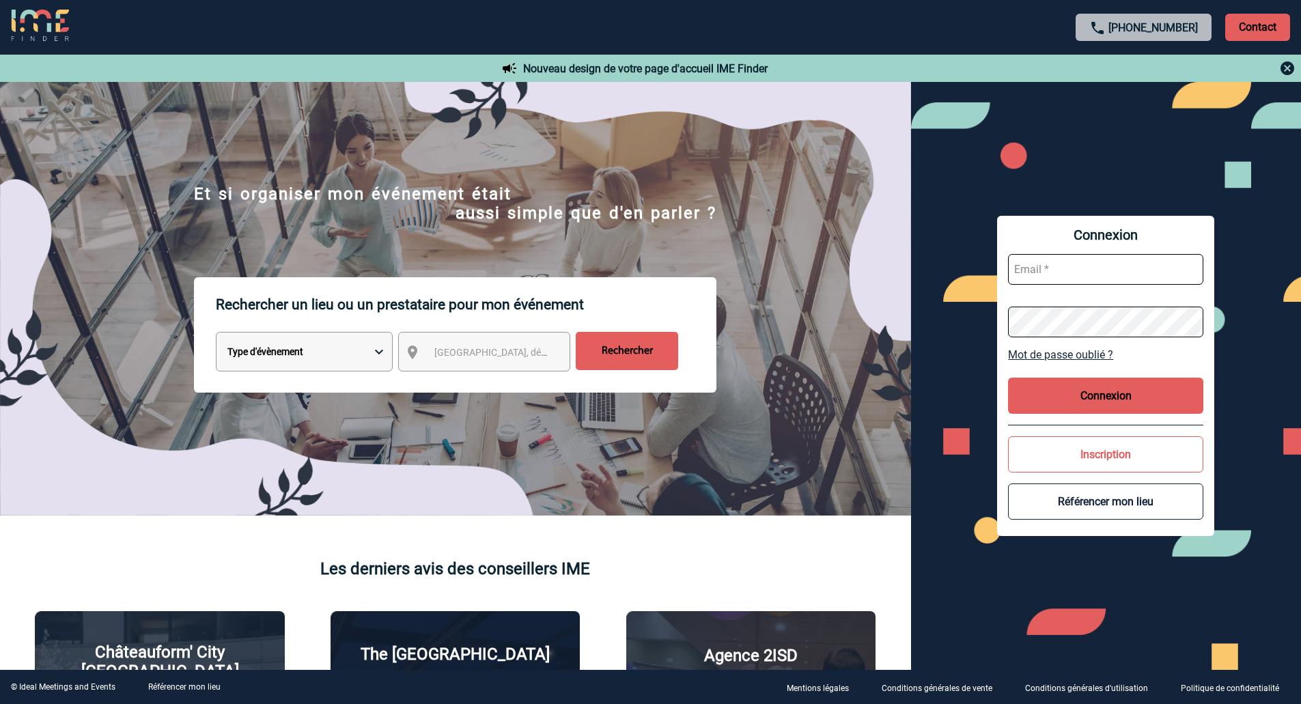  Describe the element at coordinates (63, 687) in the screenshot. I see `div: © Ideal Meetings and Events` at that location.